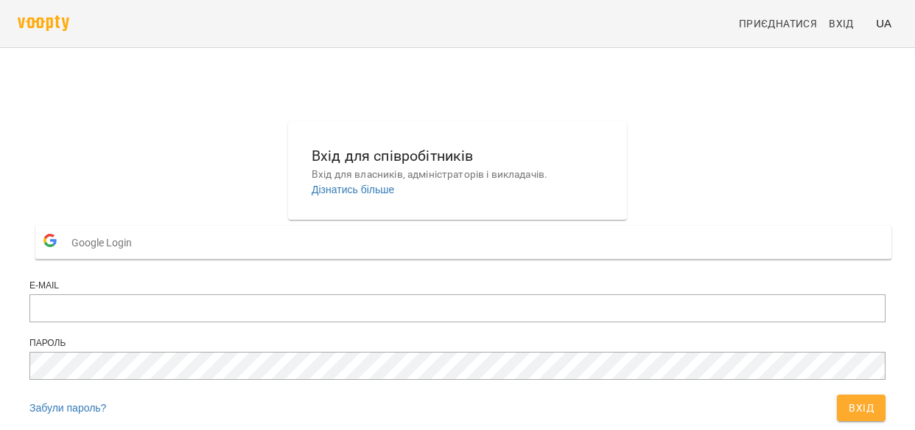 This screenshot has height=430, width=915. Describe the element at coordinates (43, 23) in the screenshot. I see `img: voopty.png` at that location.